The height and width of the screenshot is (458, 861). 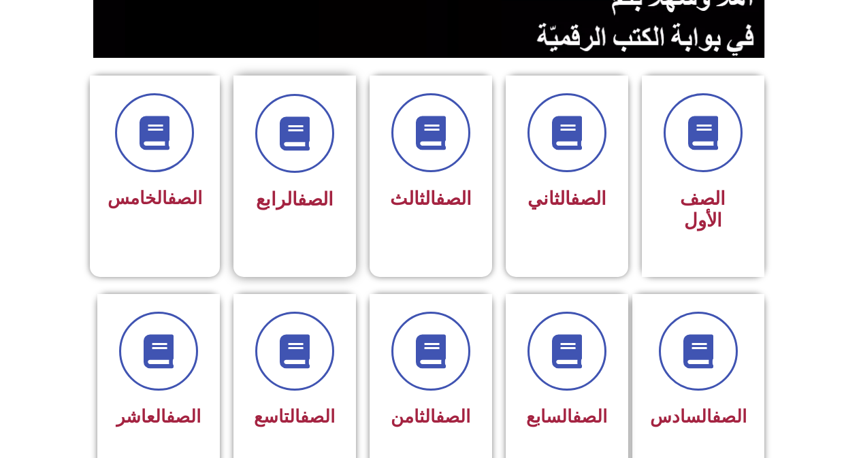 What do you see at coordinates (566, 417) in the screenshot?
I see `span: السابع` at bounding box center [566, 417].